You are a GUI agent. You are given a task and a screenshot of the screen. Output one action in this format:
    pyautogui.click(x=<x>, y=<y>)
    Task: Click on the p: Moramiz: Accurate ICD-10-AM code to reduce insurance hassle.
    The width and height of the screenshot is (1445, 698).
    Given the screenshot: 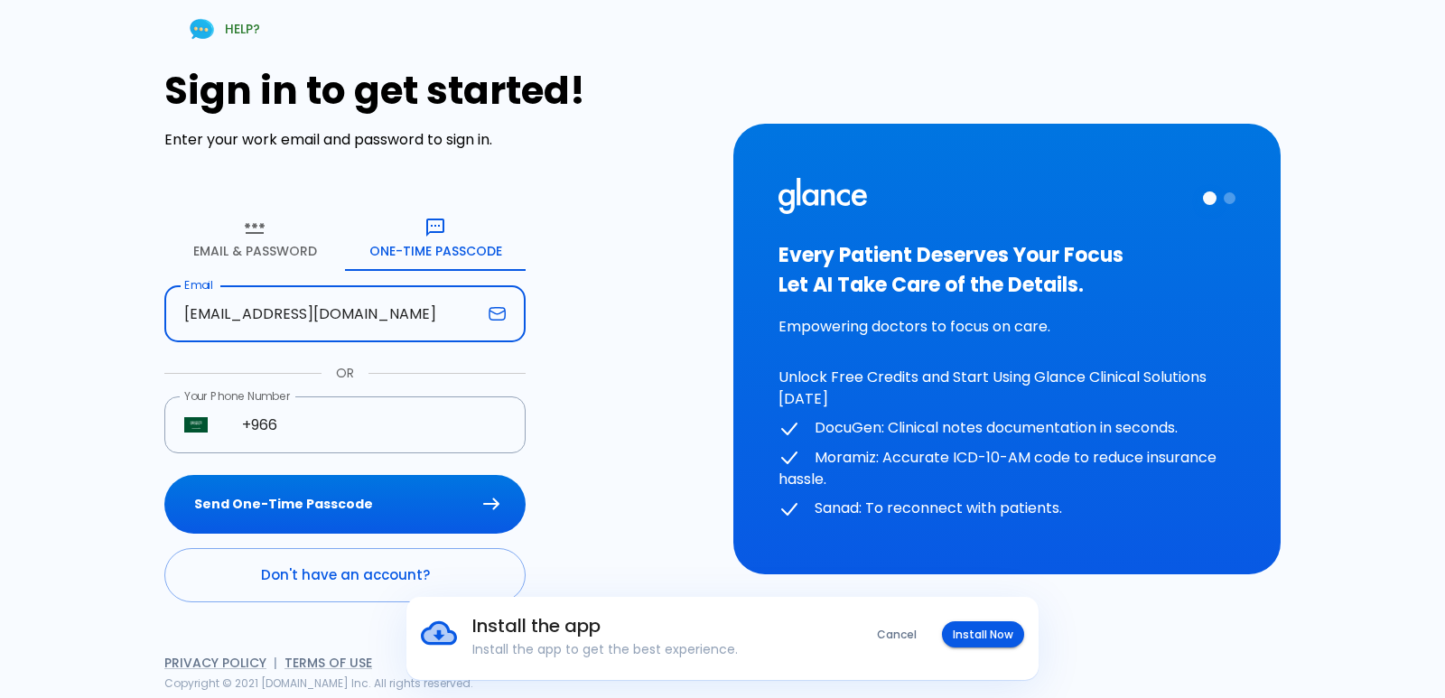 What is the action you would take?
    pyautogui.click(x=1007, y=469)
    